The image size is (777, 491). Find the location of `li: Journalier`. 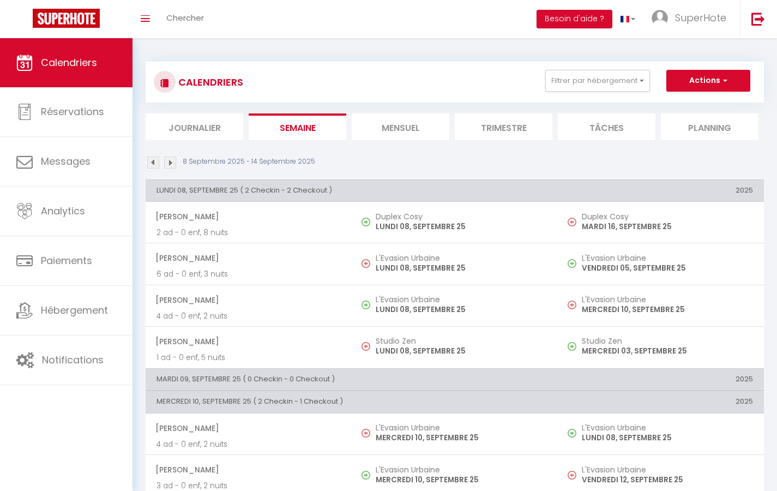

li: Journalier is located at coordinates (194, 126).